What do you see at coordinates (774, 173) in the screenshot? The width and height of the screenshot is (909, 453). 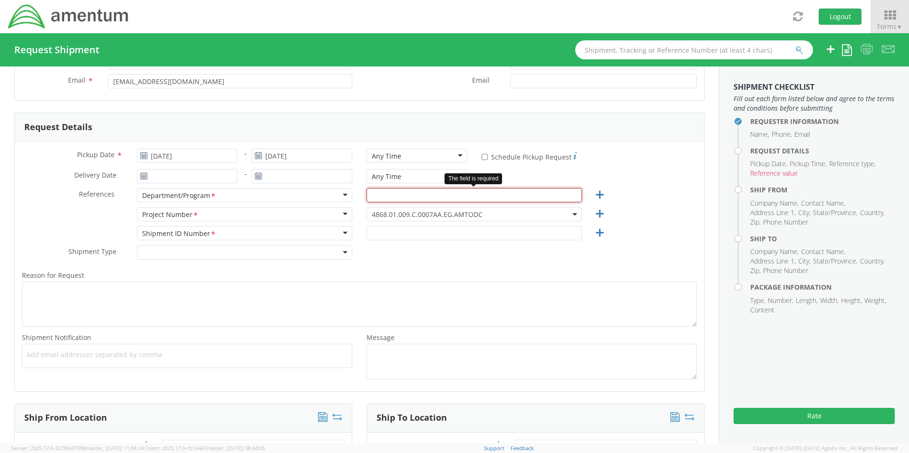 I see `li: Reference value` at bounding box center [774, 173].